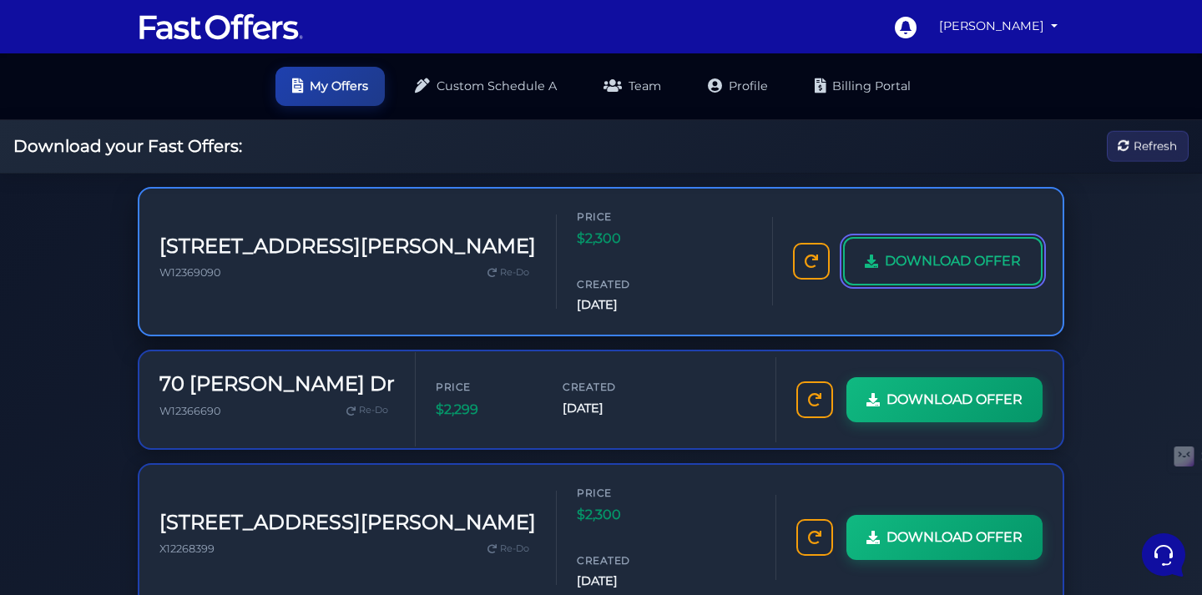 The image size is (1202, 595). Describe the element at coordinates (167, 472) in the screenshot. I see `p: Messages` at that location.